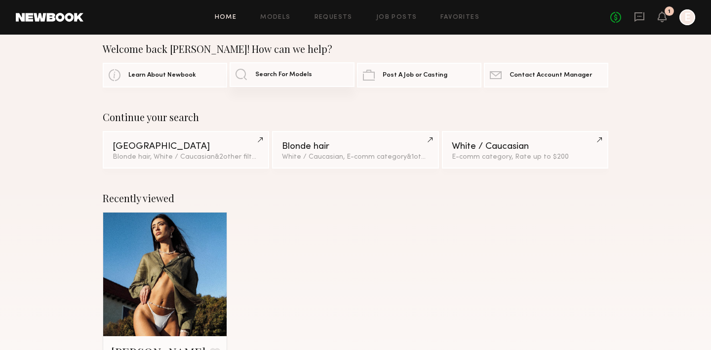 The width and height of the screenshot is (711, 350). Describe the element at coordinates (165, 75) in the screenshot. I see `a: Learn About Newbook` at that location.